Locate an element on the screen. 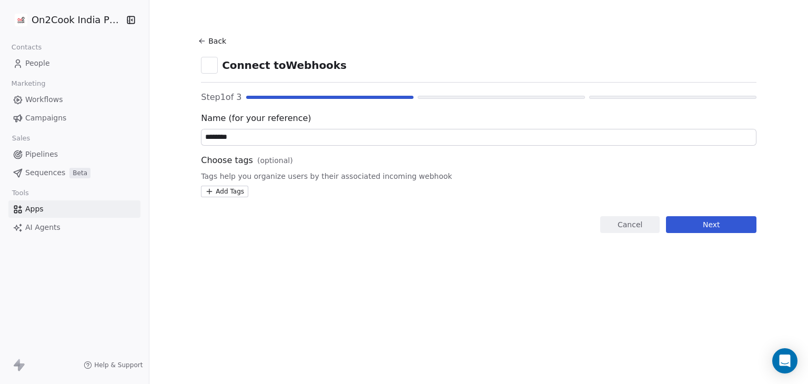 The width and height of the screenshot is (808, 384). span: Tools is located at coordinates (20, 193).